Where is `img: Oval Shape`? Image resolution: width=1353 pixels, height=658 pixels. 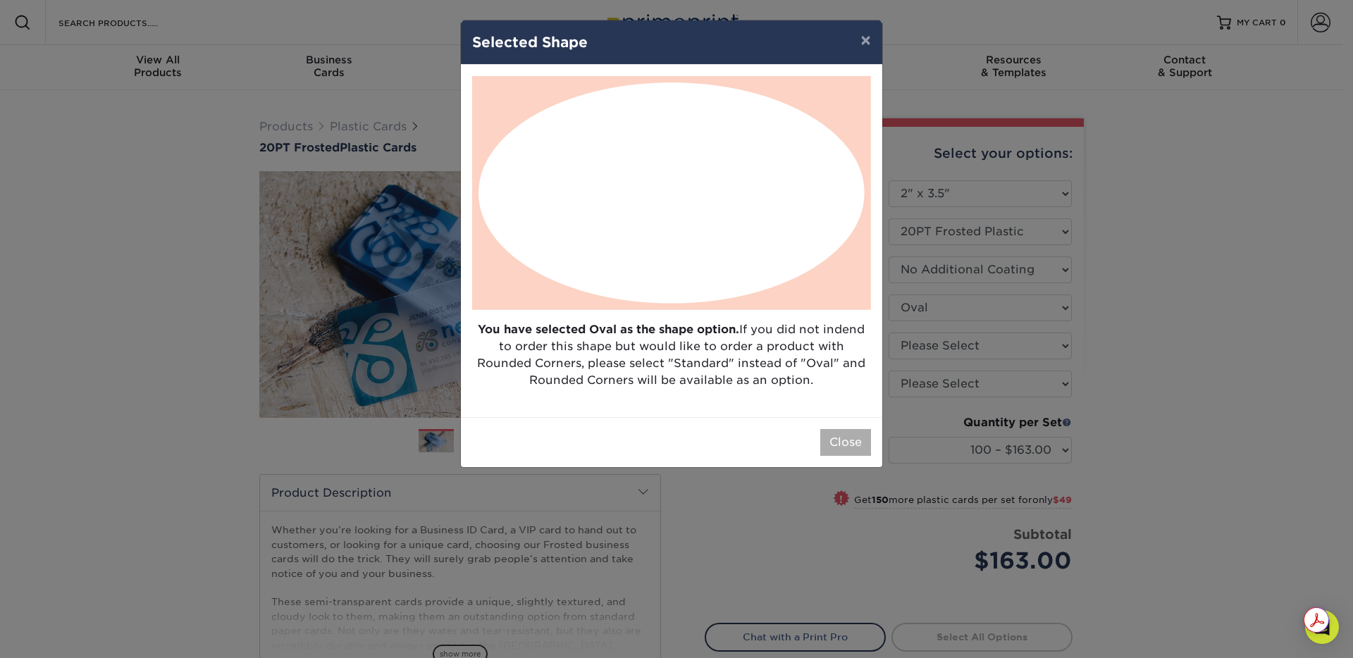 img: Oval Shape is located at coordinates (672, 193).